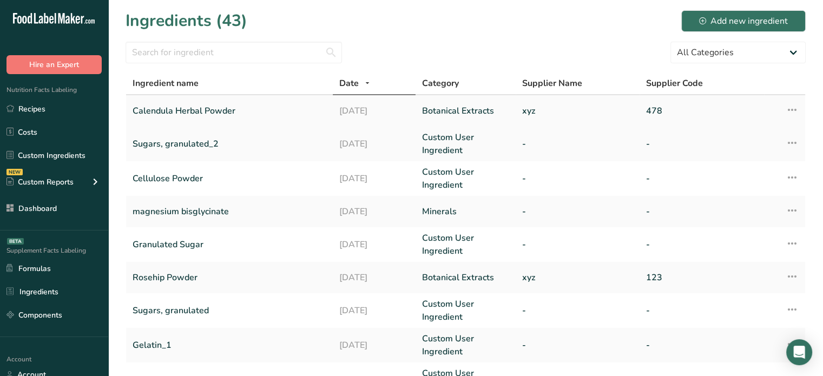 The height and width of the screenshot is (376, 823). What do you see at coordinates (54, 64) in the screenshot?
I see `button: Hire an Expert` at bounding box center [54, 64].